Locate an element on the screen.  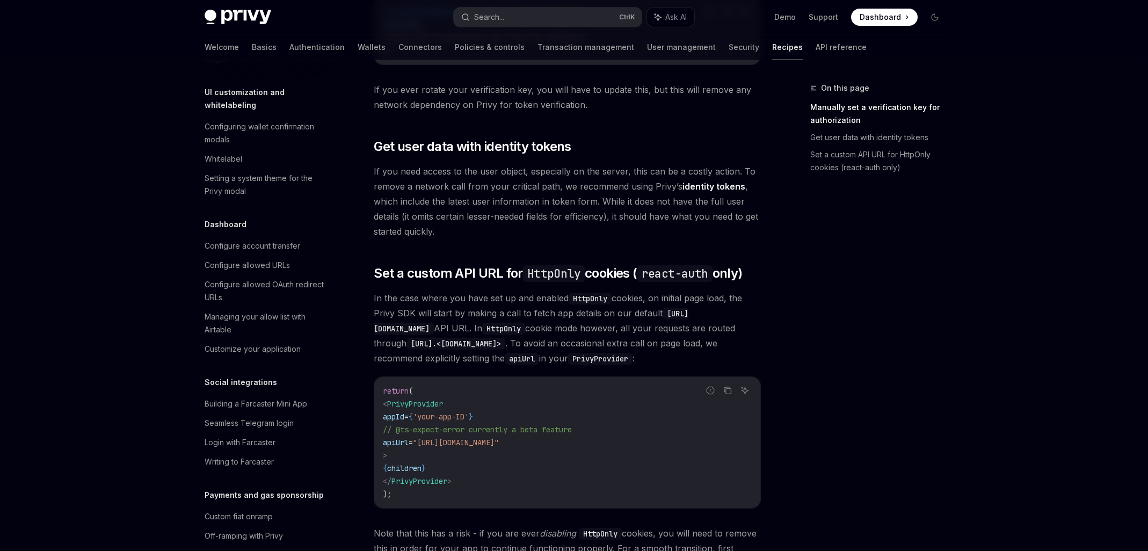
a: Policies & controls is located at coordinates (490, 47).